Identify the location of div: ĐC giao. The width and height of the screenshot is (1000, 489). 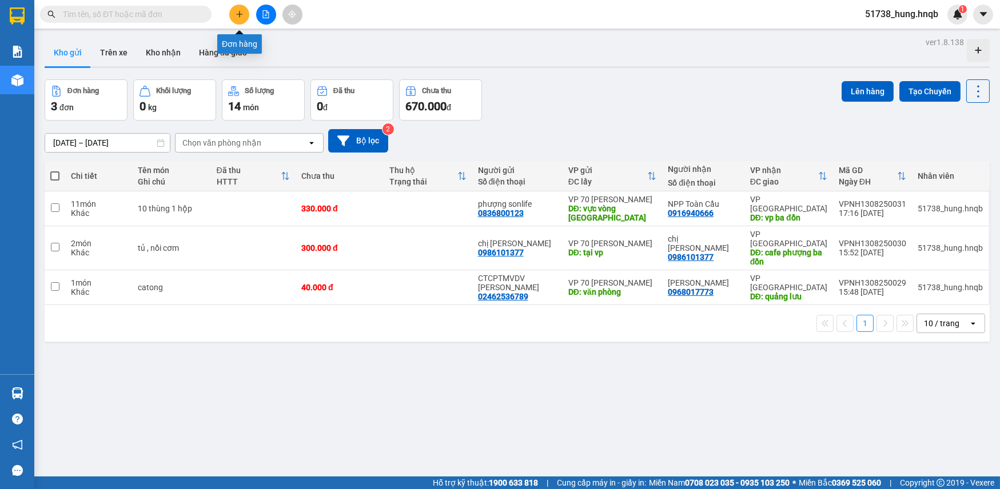
(784, 182).